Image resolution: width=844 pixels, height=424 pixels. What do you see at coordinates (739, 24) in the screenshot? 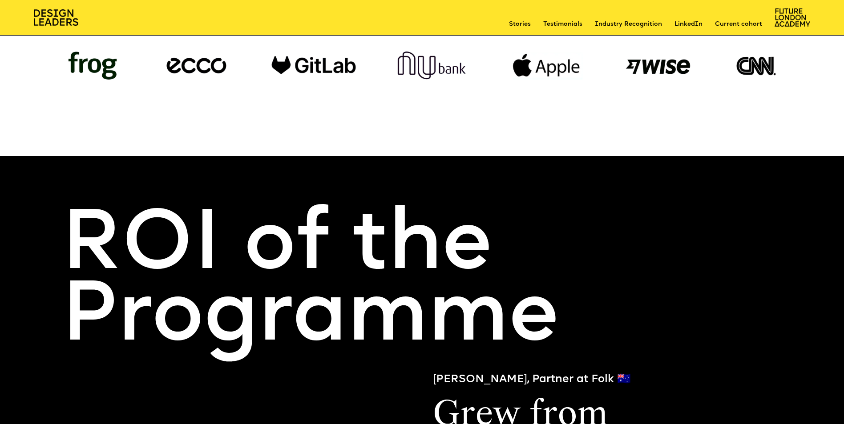
I see `a: Current cohort` at bounding box center [739, 24].